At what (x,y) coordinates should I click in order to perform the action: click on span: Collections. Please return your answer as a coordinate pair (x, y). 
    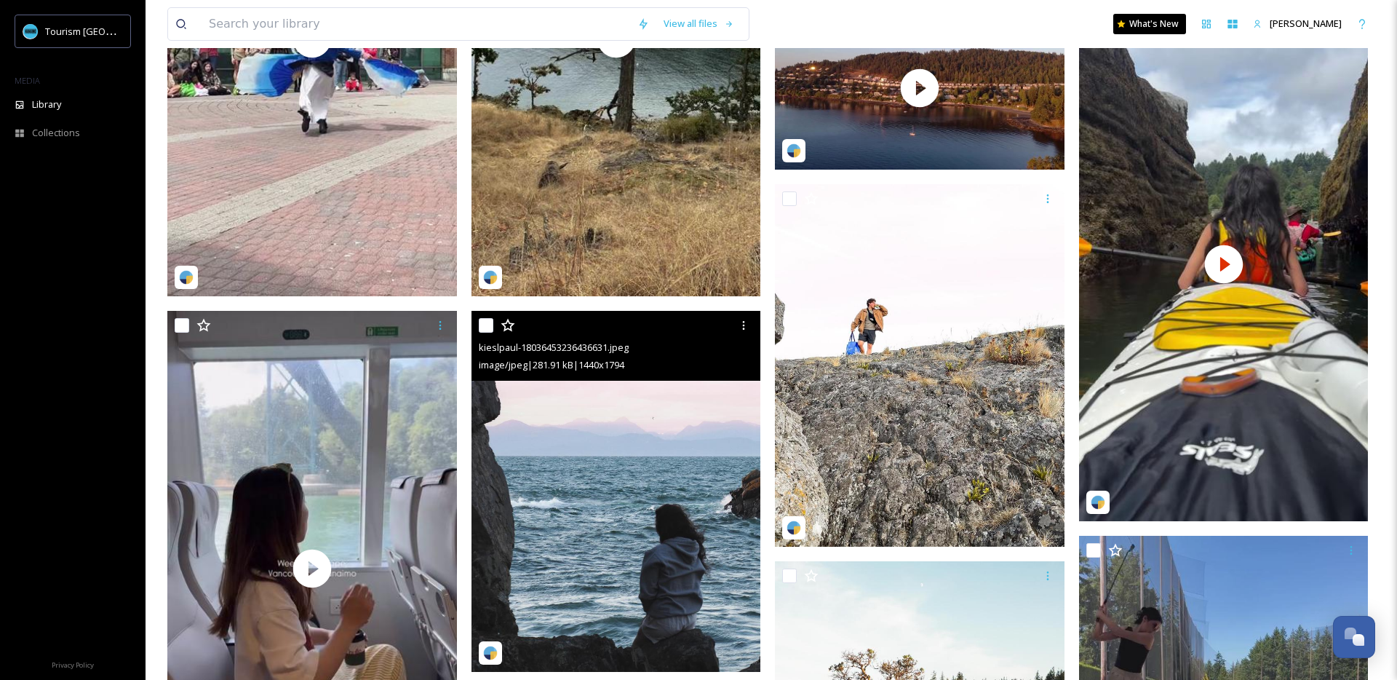
    Looking at the image, I should click on (56, 132).